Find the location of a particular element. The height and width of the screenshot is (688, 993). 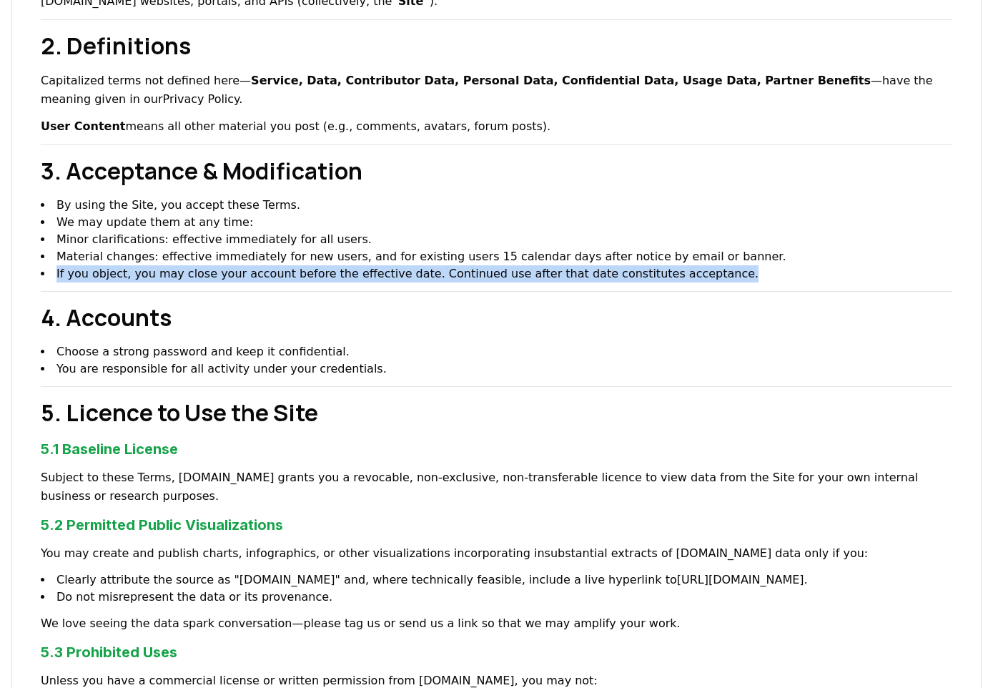

li: Choose a strong password and keep it confidential. is located at coordinates (496, 352).